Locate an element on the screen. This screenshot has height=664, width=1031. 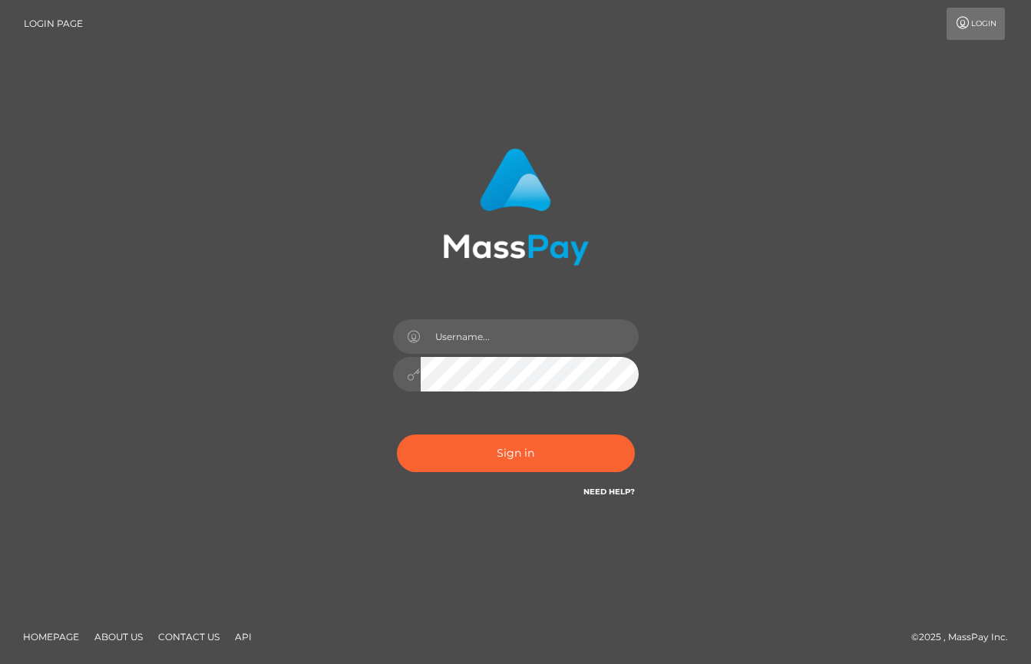
a: API is located at coordinates (243, 636).